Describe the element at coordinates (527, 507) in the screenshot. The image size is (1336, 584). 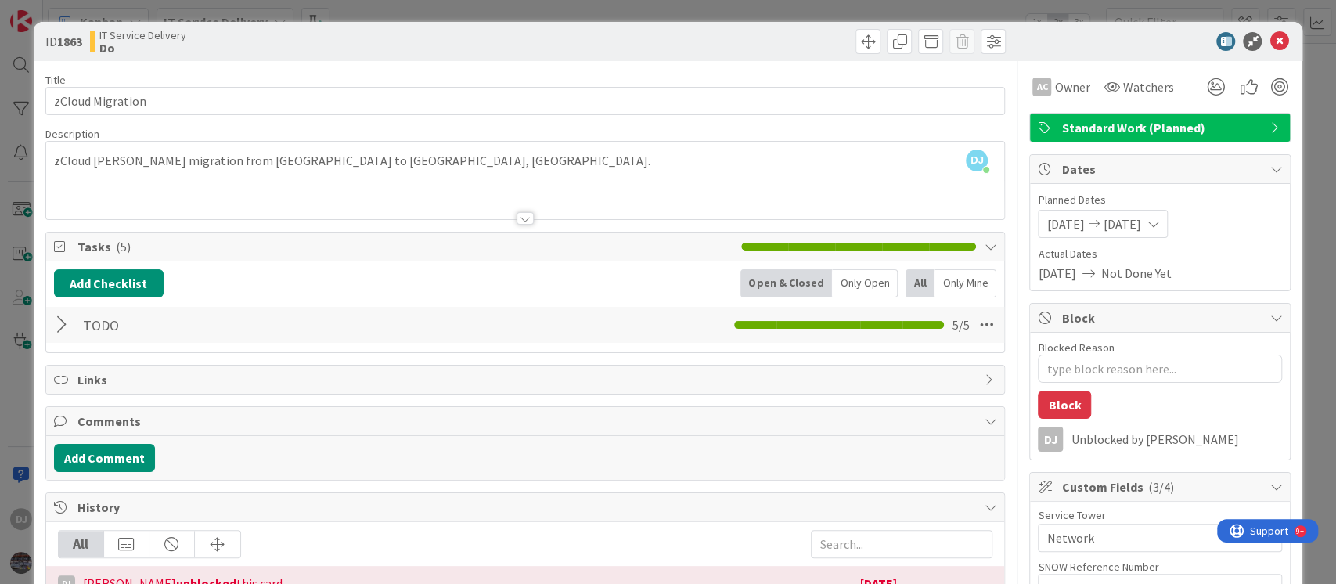
I see `span: History` at that location.